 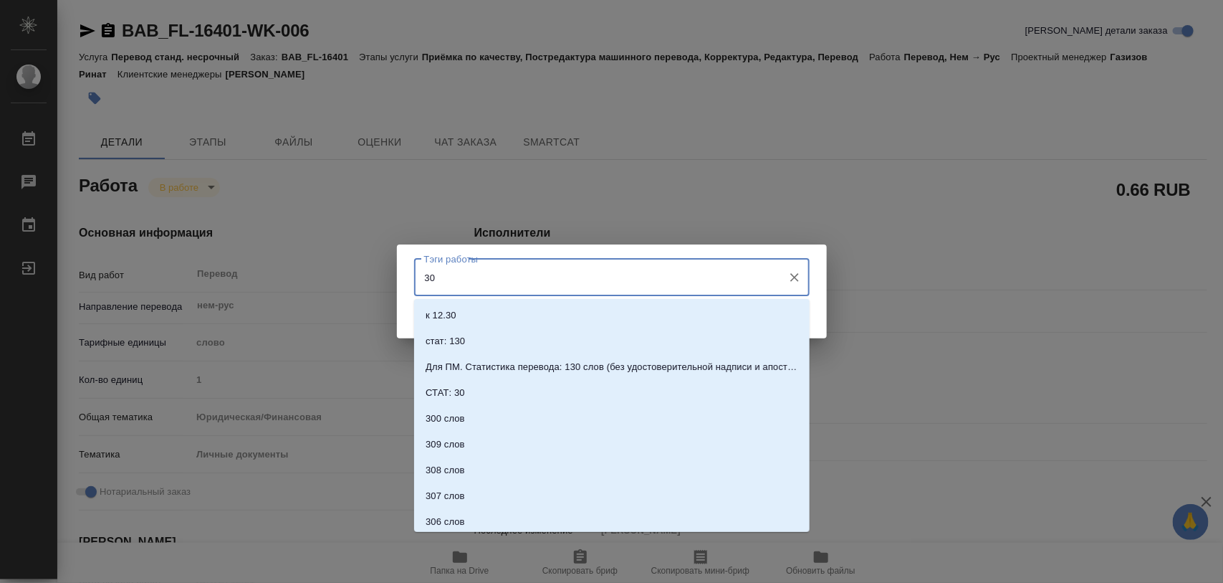 I want to click on p: стат: 130, so click(x=445, y=341).